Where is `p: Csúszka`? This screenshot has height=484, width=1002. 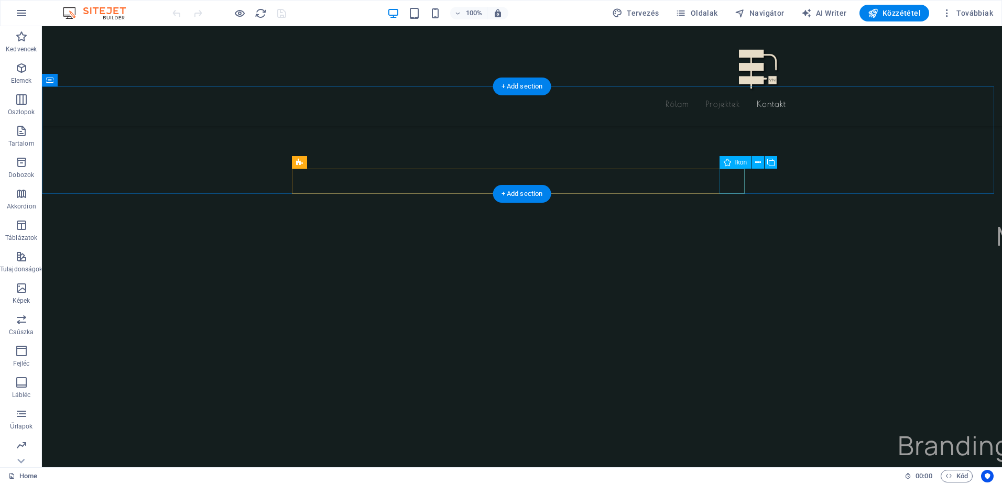 p: Csúszka is located at coordinates (21, 332).